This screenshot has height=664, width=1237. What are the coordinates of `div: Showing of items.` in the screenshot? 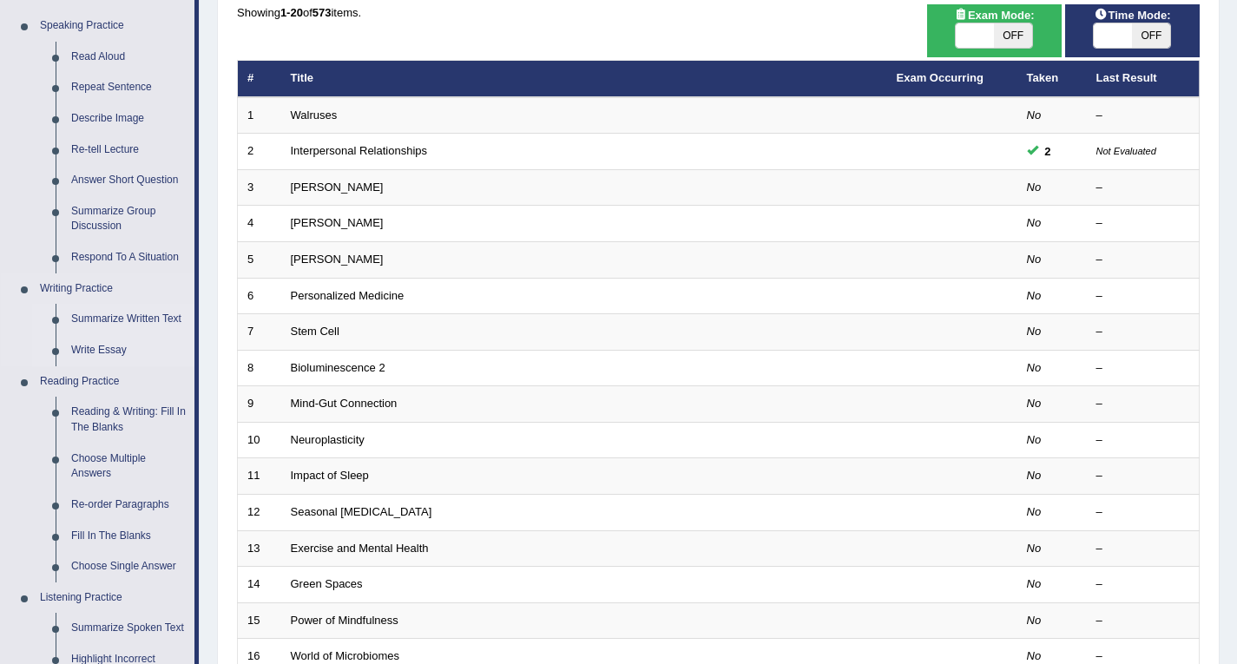 It's located at (718, 12).